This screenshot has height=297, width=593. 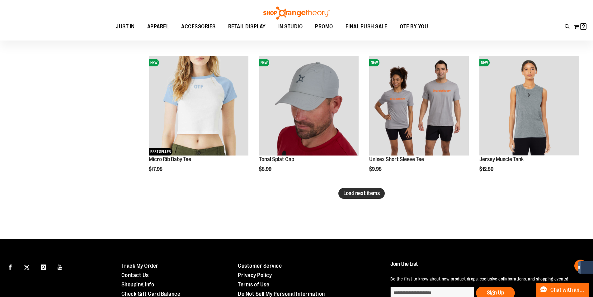 What do you see at coordinates (158, 27) in the screenshot?
I see `a: APPAREL` at bounding box center [158, 27].